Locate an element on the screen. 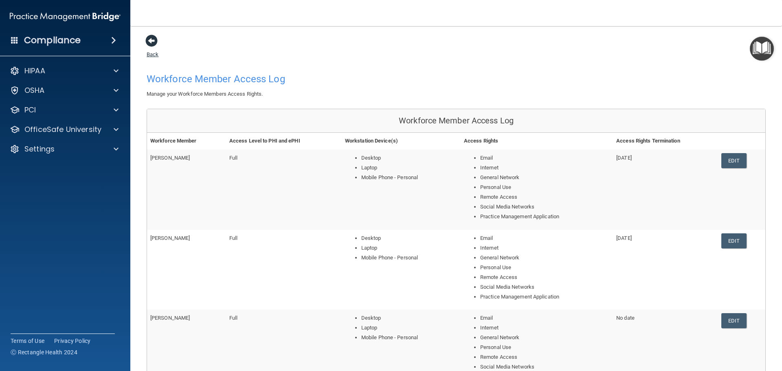  span: Manage your Workforce Members Access Rights. is located at coordinates (205, 94).